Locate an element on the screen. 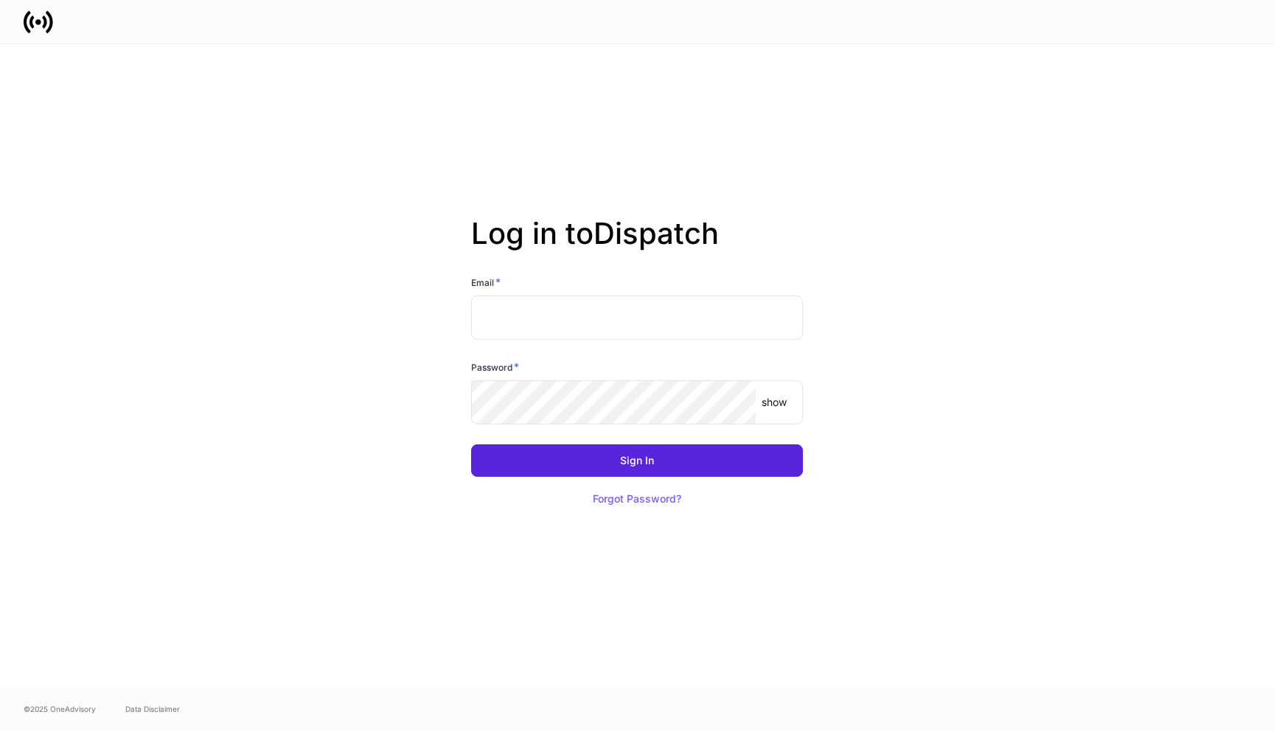 The image size is (1274, 731). button: Sign In is located at coordinates (637, 461).